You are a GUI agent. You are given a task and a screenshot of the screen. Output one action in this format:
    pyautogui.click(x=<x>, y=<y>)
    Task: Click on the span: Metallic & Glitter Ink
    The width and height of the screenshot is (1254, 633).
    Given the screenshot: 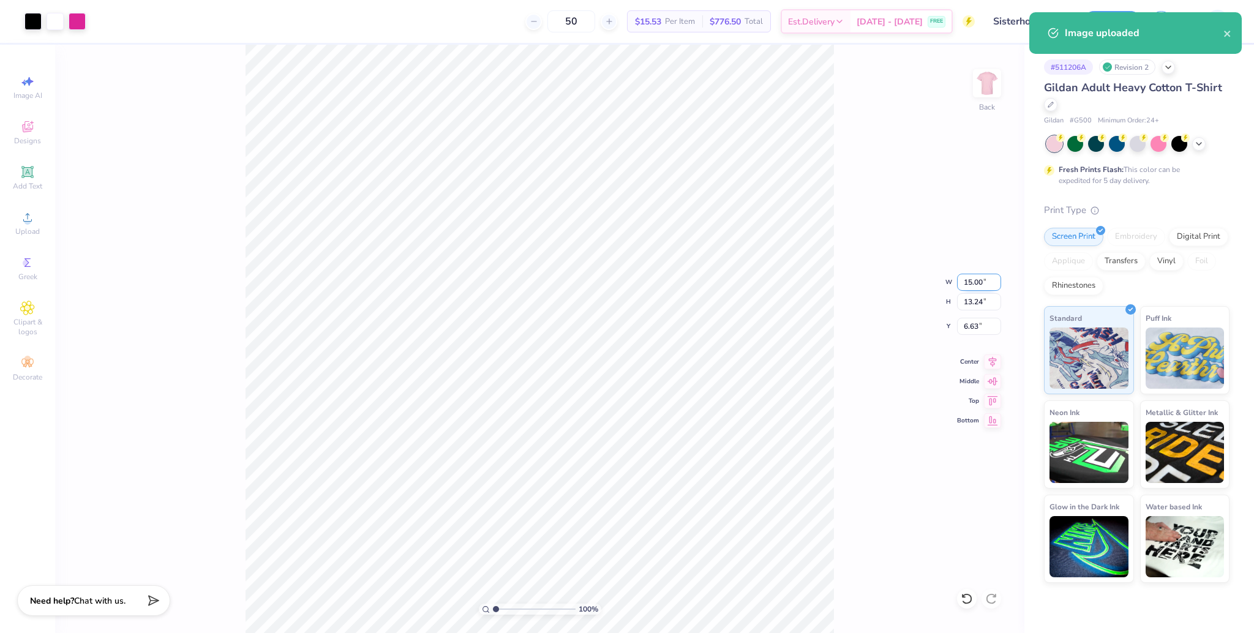 What is the action you would take?
    pyautogui.click(x=1181, y=412)
    